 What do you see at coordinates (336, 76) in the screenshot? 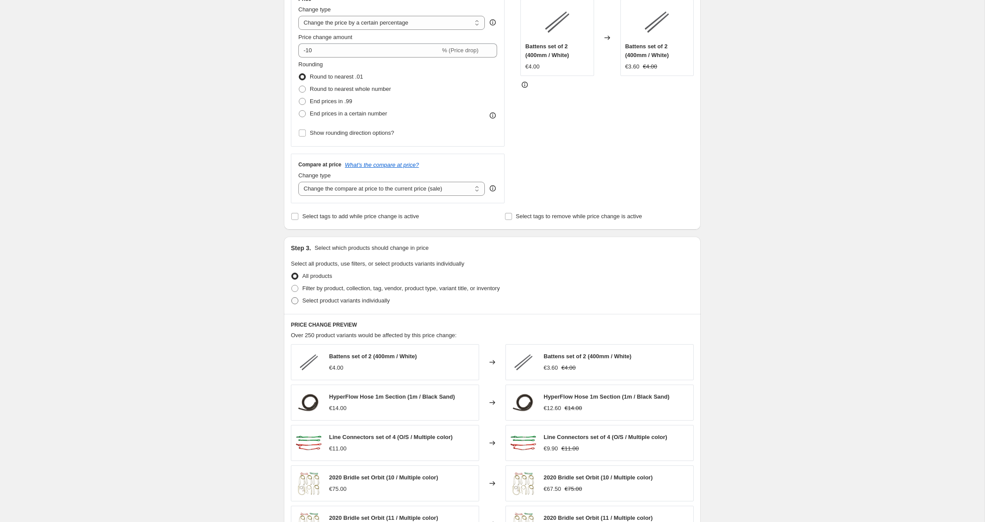
I see `span: Round to nearest .01` at bounding box center [336, 76].